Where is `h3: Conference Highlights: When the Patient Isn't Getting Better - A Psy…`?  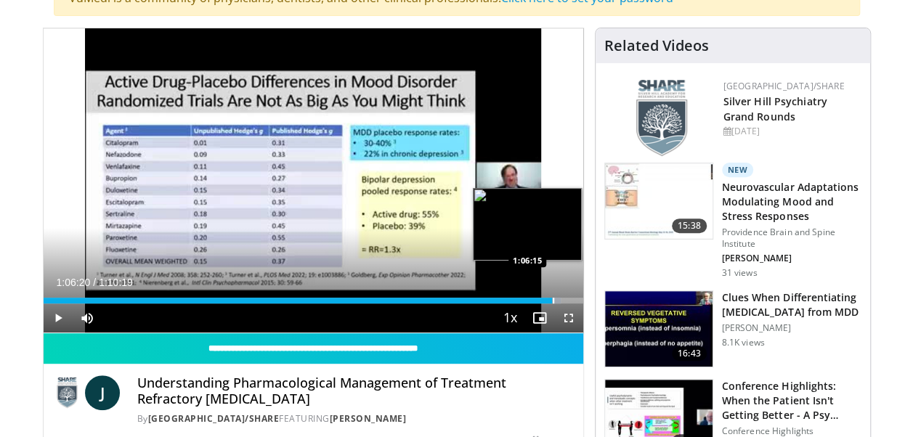
h3: Conference Highlights: When the Patient Isn't Getting Better - A Psy… is located at coordinates (792, 401).